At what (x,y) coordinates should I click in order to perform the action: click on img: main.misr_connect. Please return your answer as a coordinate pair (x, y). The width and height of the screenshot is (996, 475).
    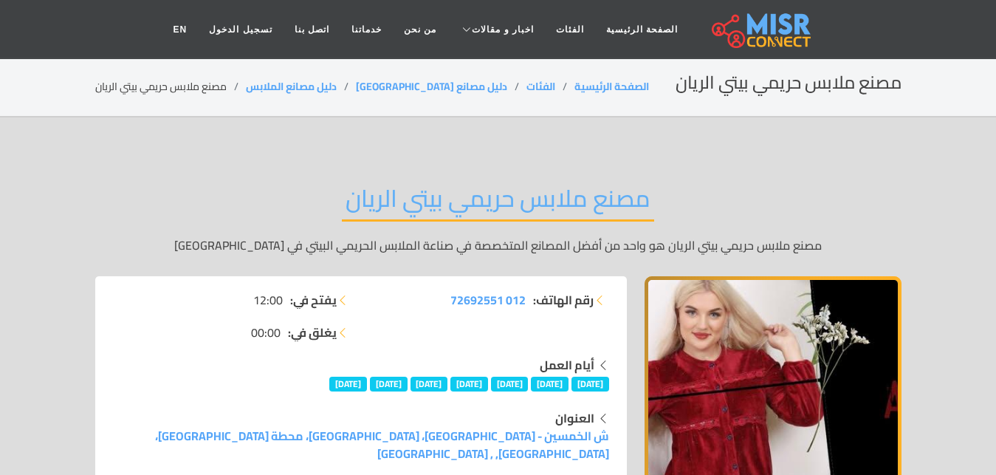
    Looking at the image, I should click on (761, 30).